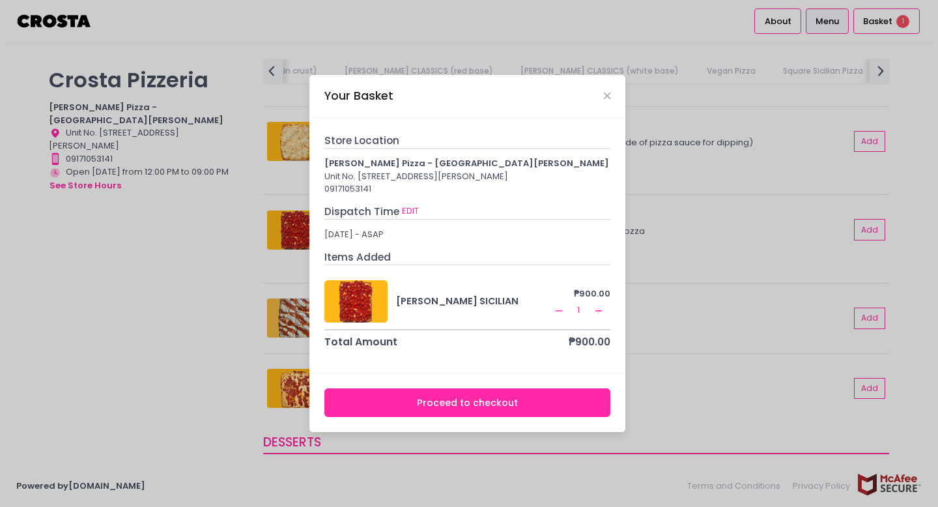 This screenshot has width=938, height=507. Describe the element at coordinates (361, 341) in the screenshot. I see `div: Total Amount` at that location.